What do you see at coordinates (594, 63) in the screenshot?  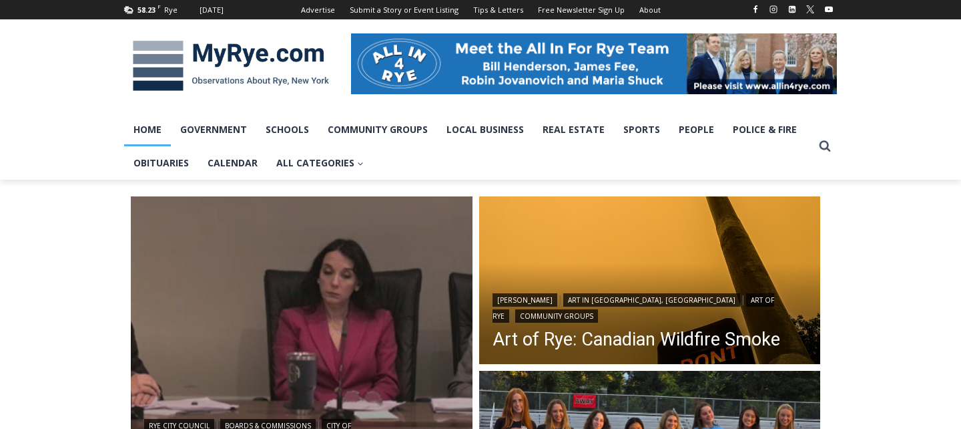 I see `img: All in for Rye` at bounding box center [594, 63].